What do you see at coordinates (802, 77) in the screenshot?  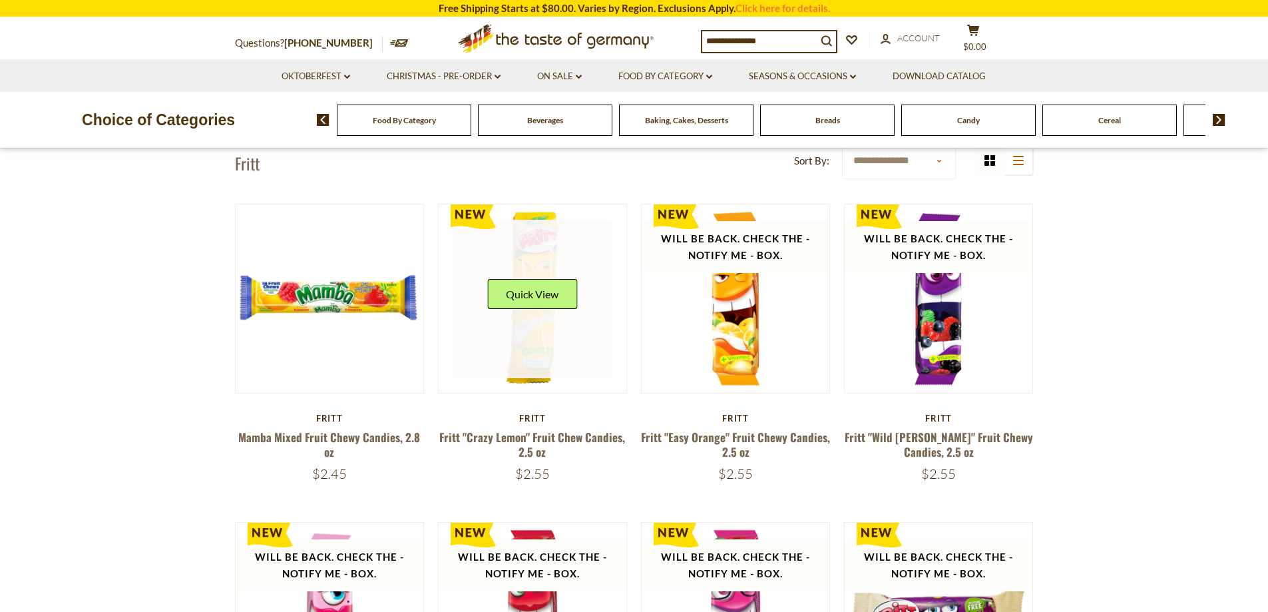 I see `a: Seasons & Occasions` at bounding box center [802, 77].